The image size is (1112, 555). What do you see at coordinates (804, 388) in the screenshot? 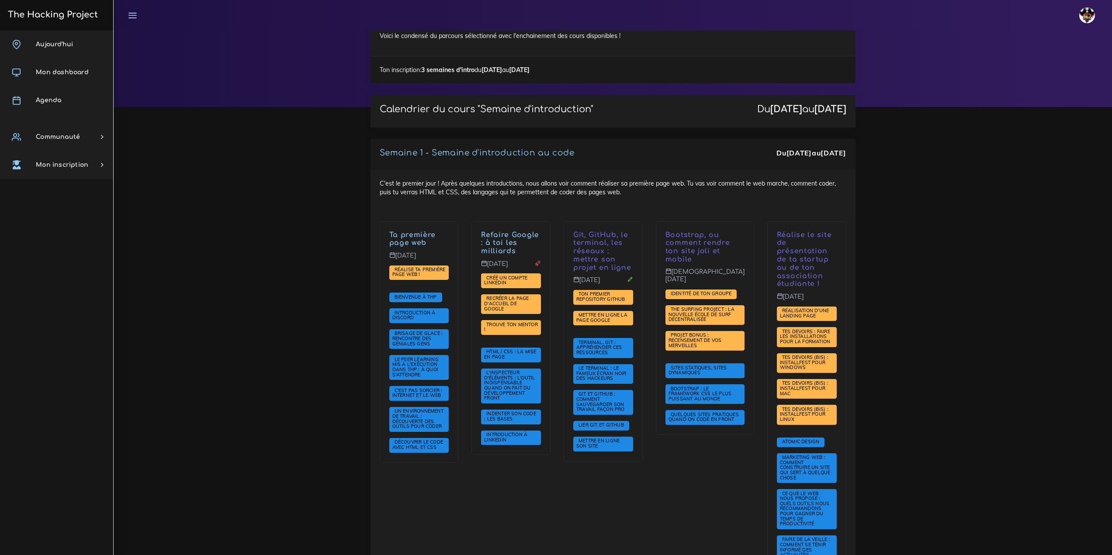
I see `span: Tes devoirs (bis) : Installfest pour MAC` at bounding box center [804, 388].